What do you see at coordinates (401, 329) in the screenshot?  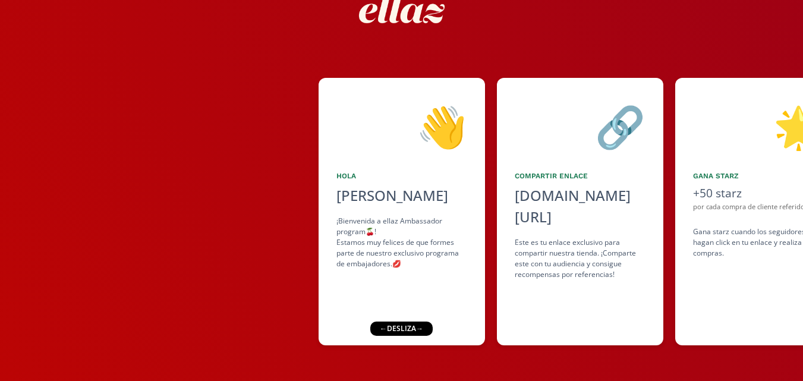 I see `div: ← desliza →` at bounding box center [401, 329].